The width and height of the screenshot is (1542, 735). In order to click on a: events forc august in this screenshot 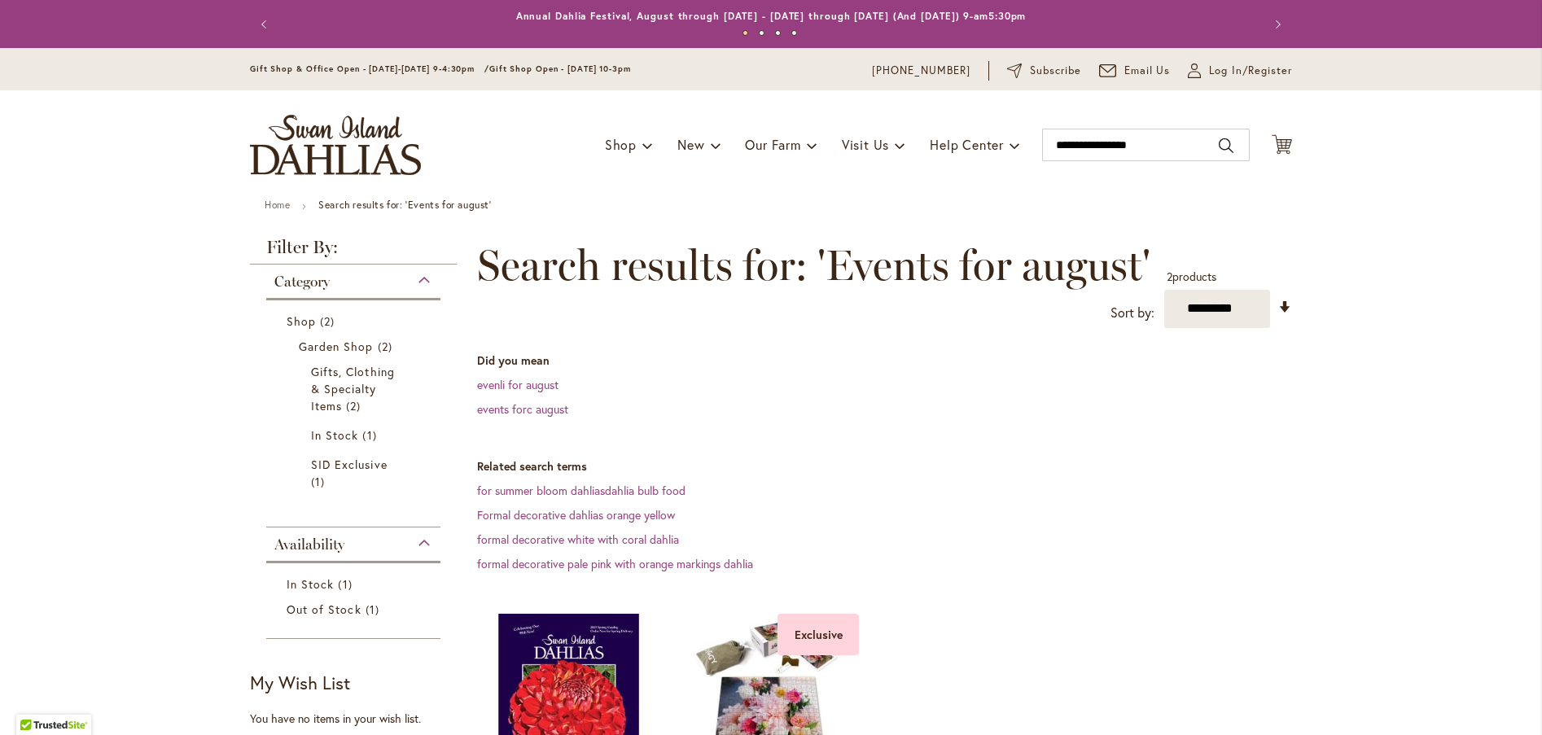, I will do `click(523, 409)`.